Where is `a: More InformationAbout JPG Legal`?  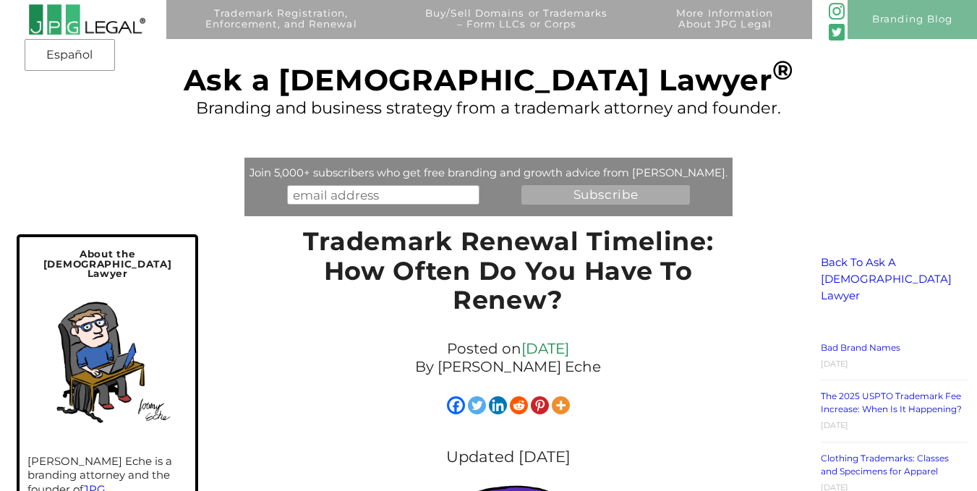
a: More InformationAbout JPG Legal is located at coordinates (725, 27).